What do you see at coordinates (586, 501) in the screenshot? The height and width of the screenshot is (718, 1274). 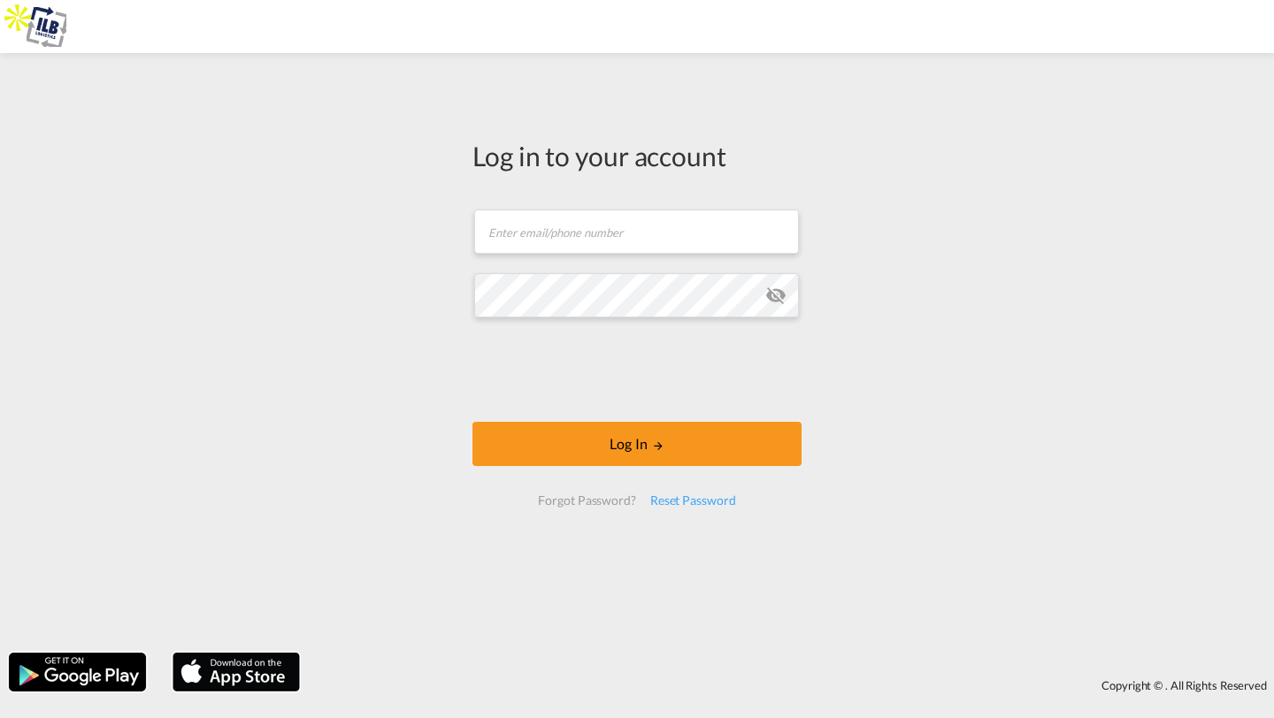 I see `div: Forgot Password?` at bounding box center [586, 501].